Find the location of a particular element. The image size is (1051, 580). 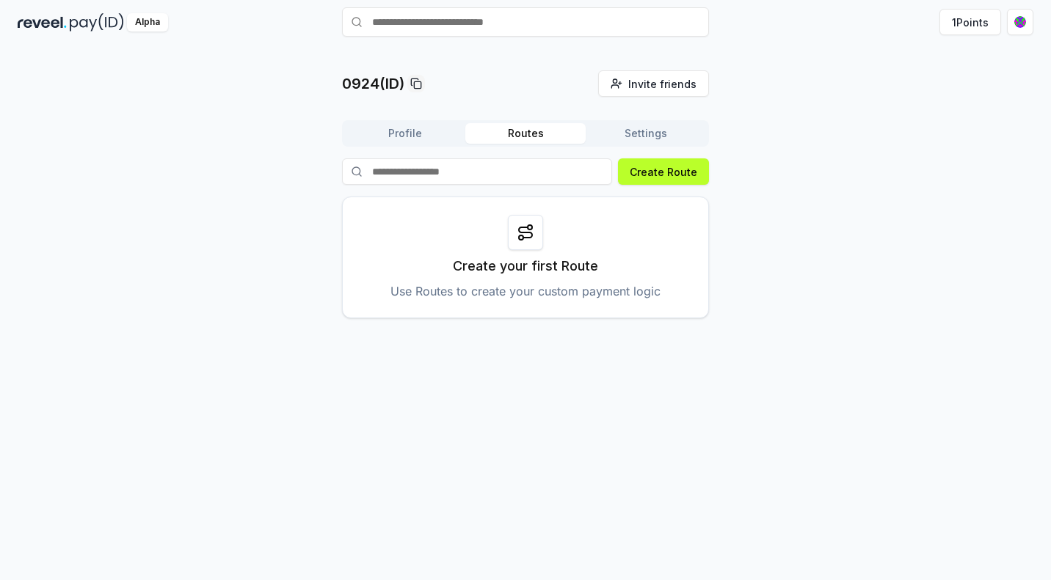

button: 1Points is located at coordinates (970, 22).